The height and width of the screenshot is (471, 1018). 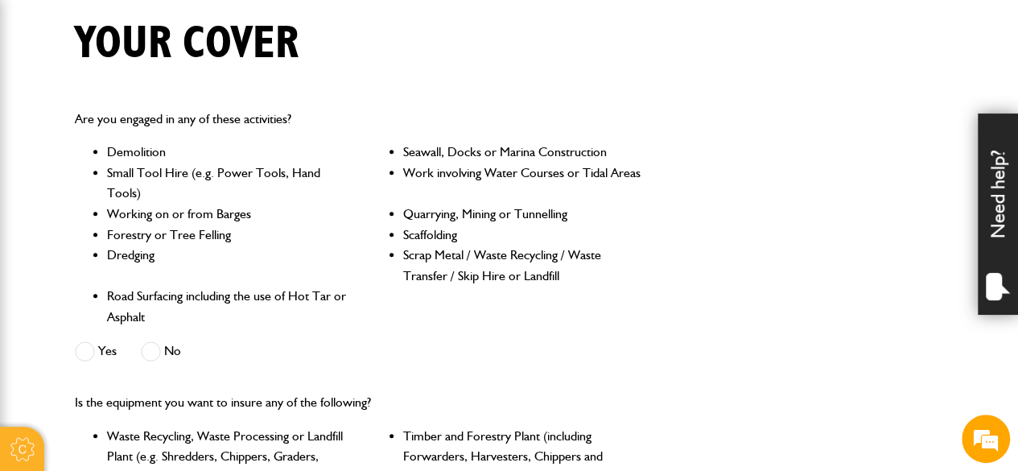 What do you see at coordinates (229, 183) in the screenshot?
I see `li: Small Tool Hire (e.g. Power Tools, Hand Tools)` at bounding box center [229, 183].